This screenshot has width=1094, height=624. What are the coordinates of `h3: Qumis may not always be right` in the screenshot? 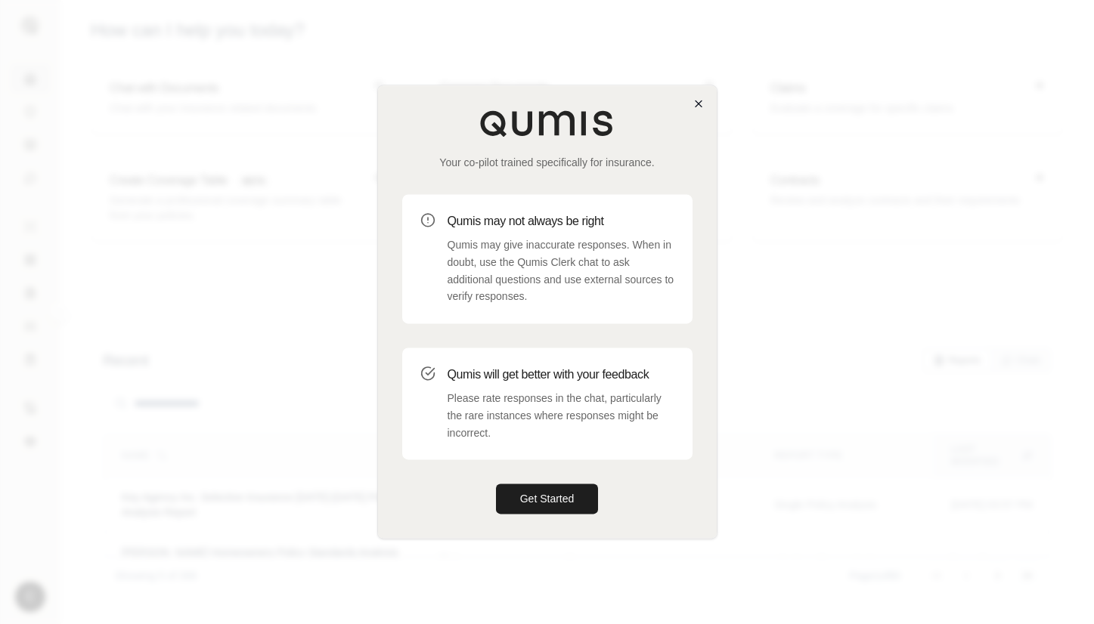 It's located at (561, 221).